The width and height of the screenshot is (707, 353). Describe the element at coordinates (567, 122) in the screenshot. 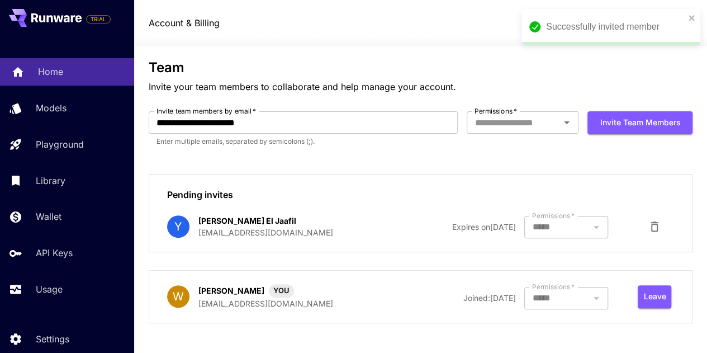

I see `button: Open` at that location.